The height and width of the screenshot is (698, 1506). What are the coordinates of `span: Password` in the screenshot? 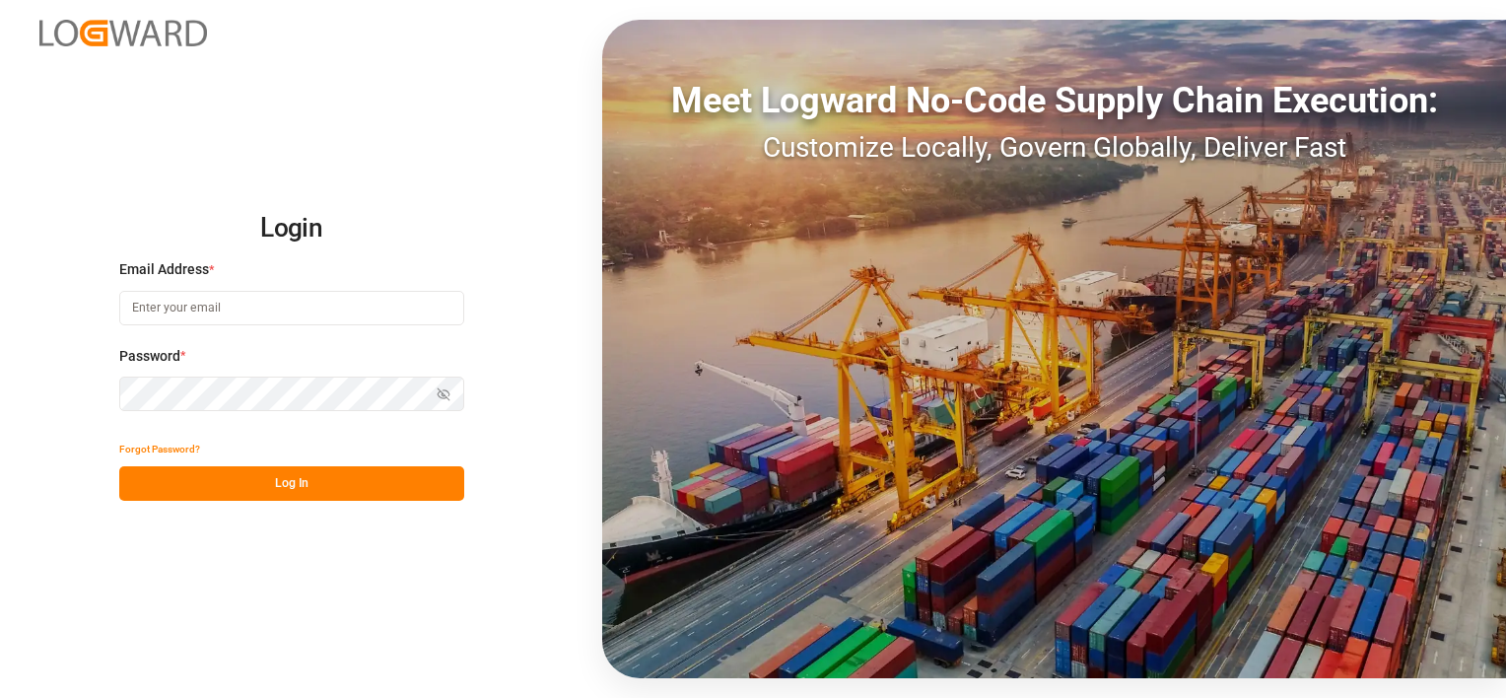 It's located at (150, 356).